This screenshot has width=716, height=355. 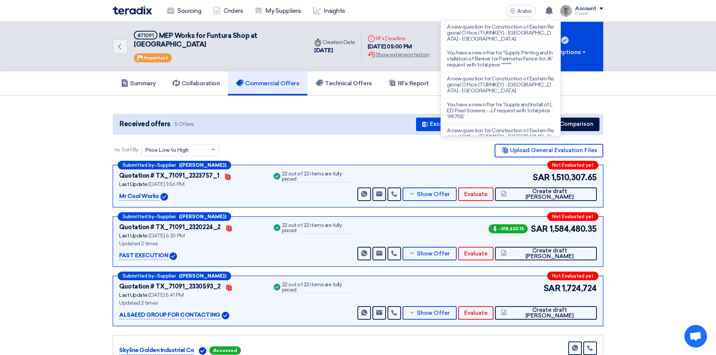 What do you see at coordinates (144, 256) in the screenshot?
I see `p: FAST EXECUTION` at bounding box center [144, 256].